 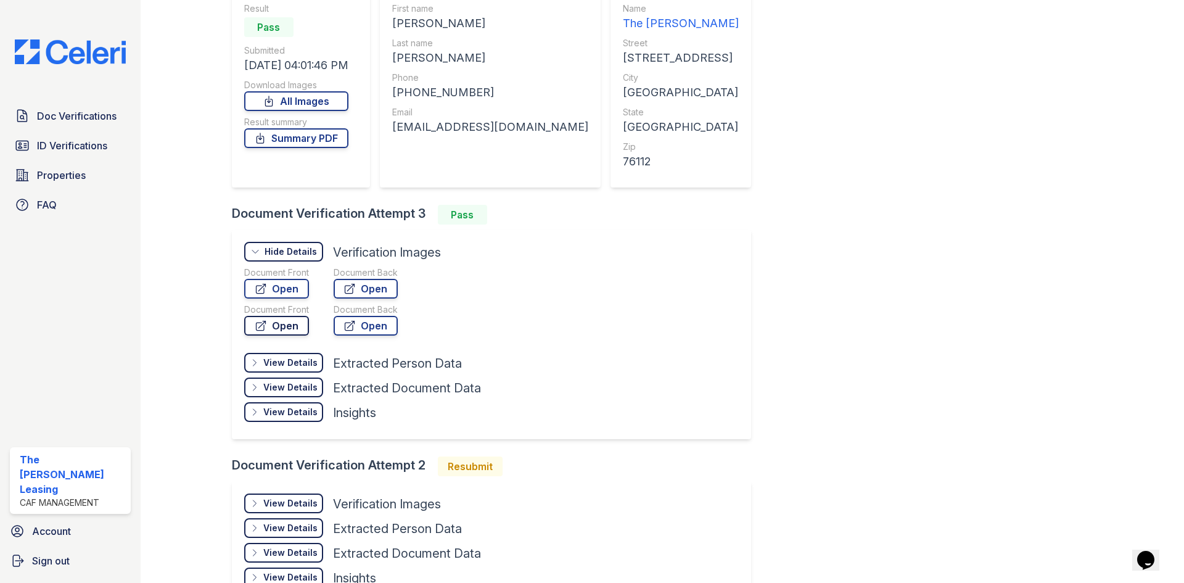 What do you see at coordinates (681, 147) in the screenshot?
I see `div: Zip` at bounding box center [681, 147].